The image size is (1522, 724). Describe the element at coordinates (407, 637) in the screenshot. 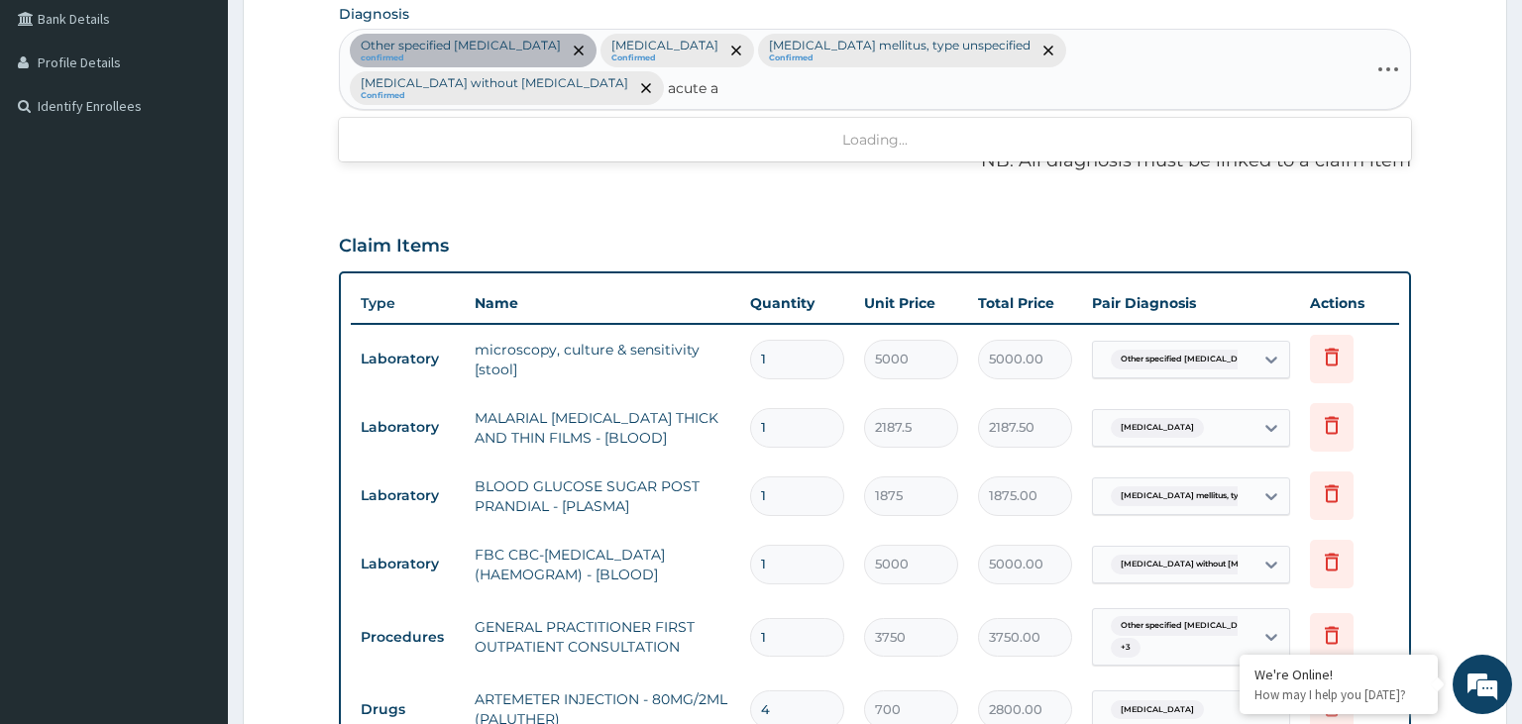

I see `td: Procedures` at that location.